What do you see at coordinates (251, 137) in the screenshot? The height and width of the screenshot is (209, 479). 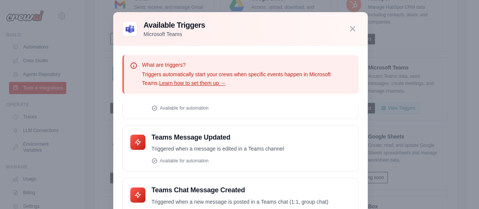 I see `h4: Teams Message Updated` at bounding box center [251, 137].